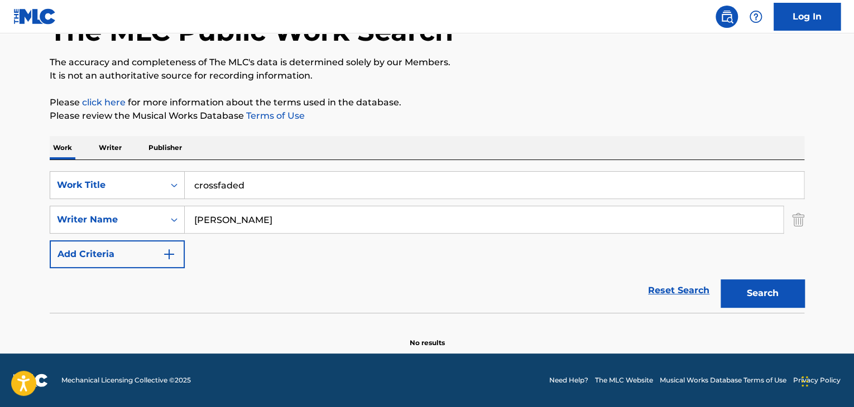 The width and height of the screenshot is (854, 407). Describe the element at coordinates (31, 381) in the screenshot. I see `img: logo` at that location.